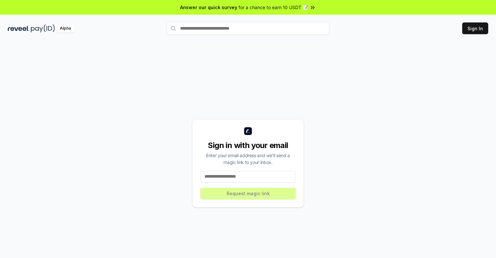  What do you see at coordinates (65, 28) in the screenshot?
I see `div: Alpha` at bounding box center [65, 28].